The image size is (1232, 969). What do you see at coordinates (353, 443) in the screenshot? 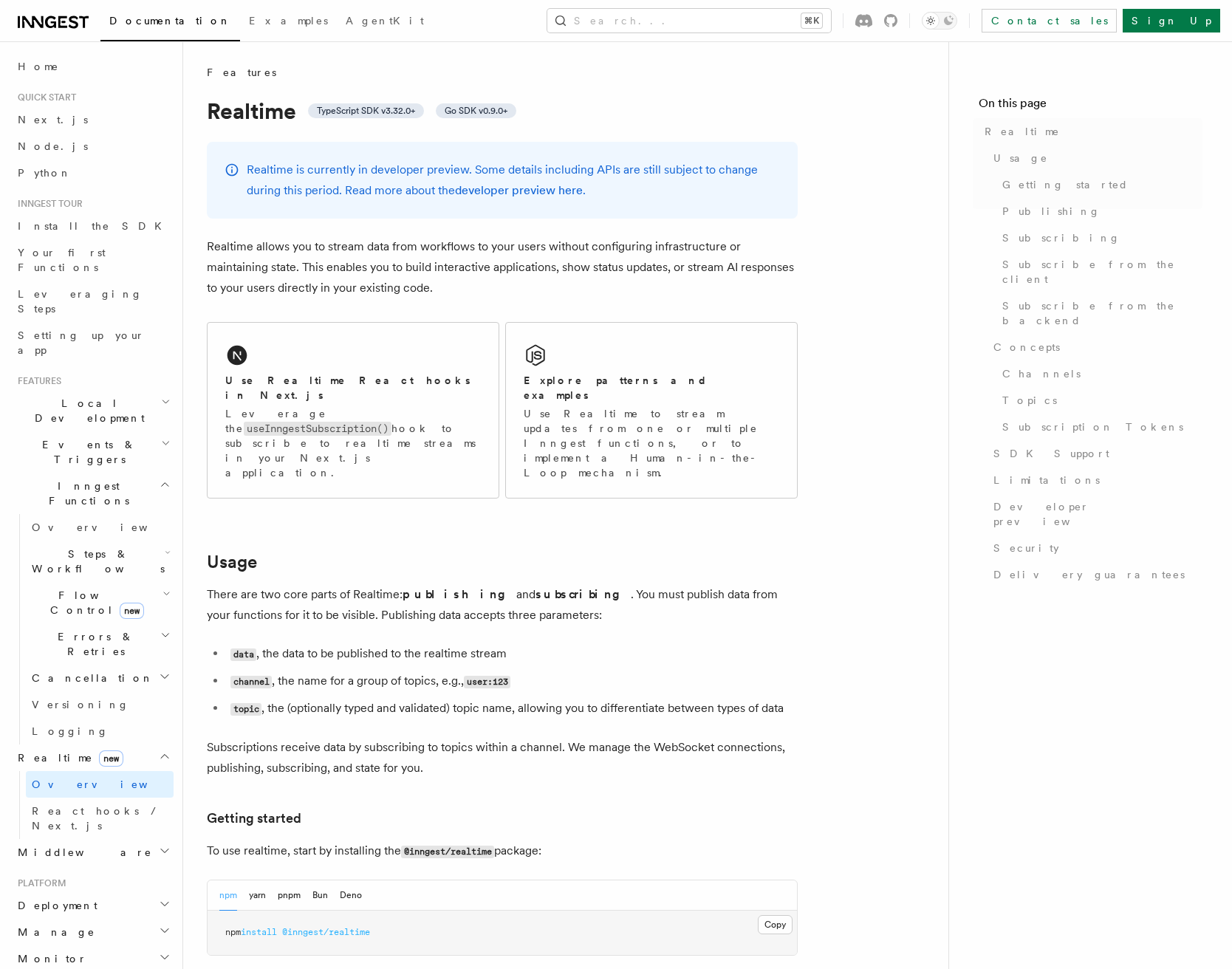
I see `p: Leverage the hook to subscribe to realtime streams in your Next.js application.` at bounding box center [353, 443].